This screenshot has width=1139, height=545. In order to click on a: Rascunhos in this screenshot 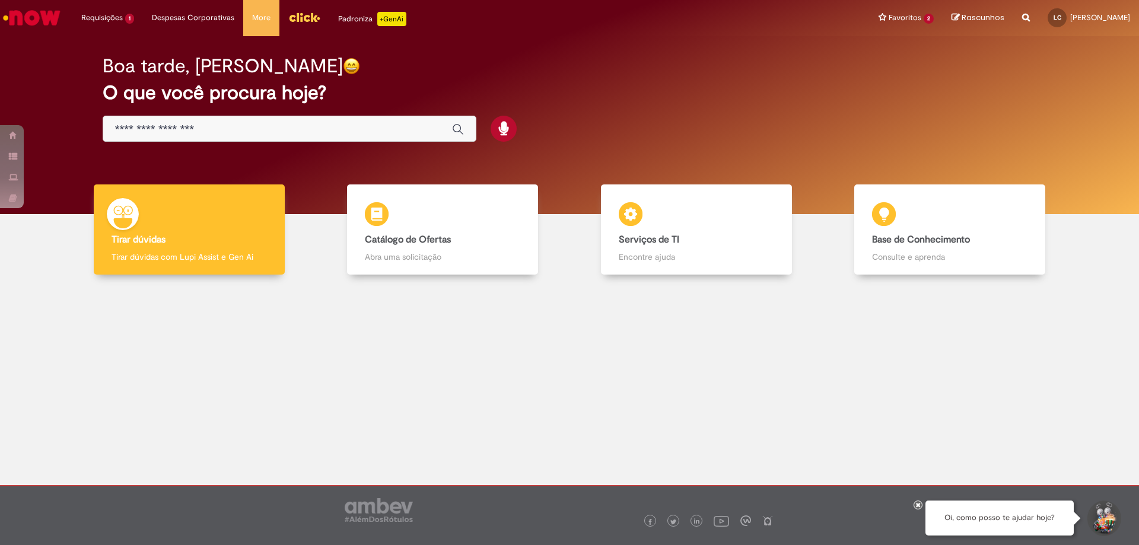, I will do `click(977, 18)`.